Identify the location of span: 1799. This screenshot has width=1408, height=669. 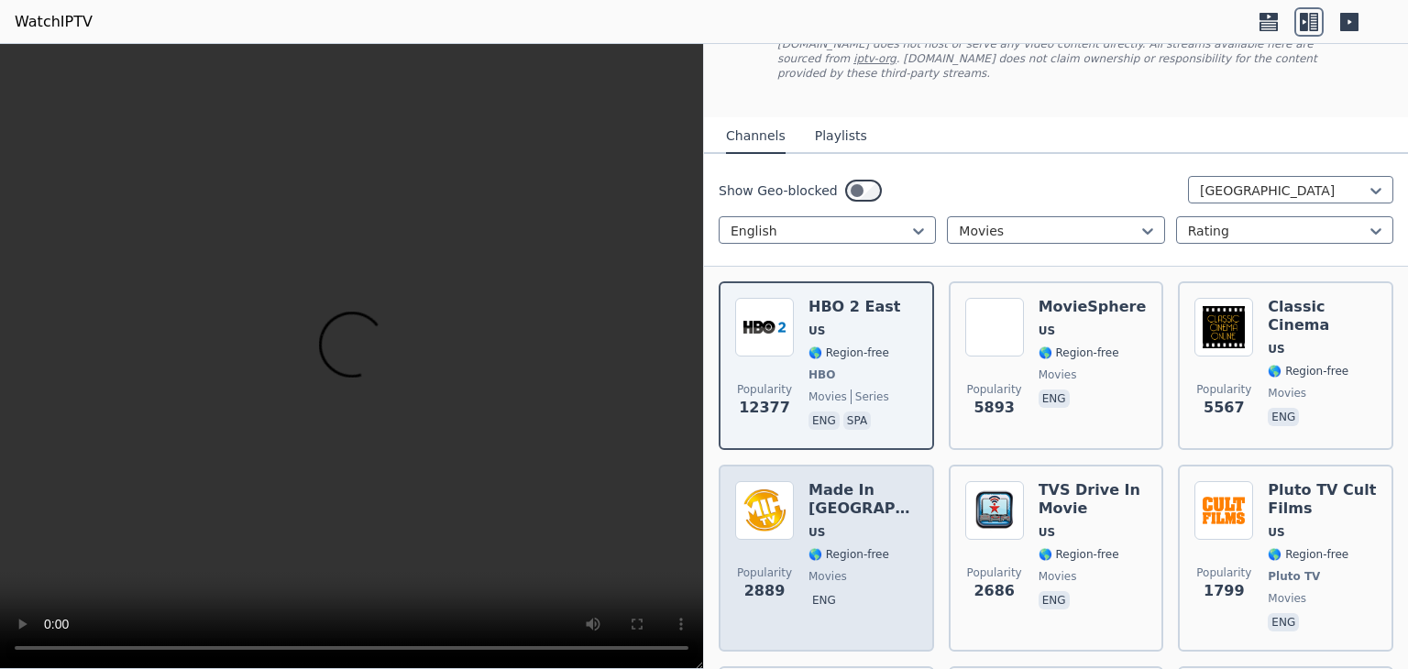
(1224, 591).